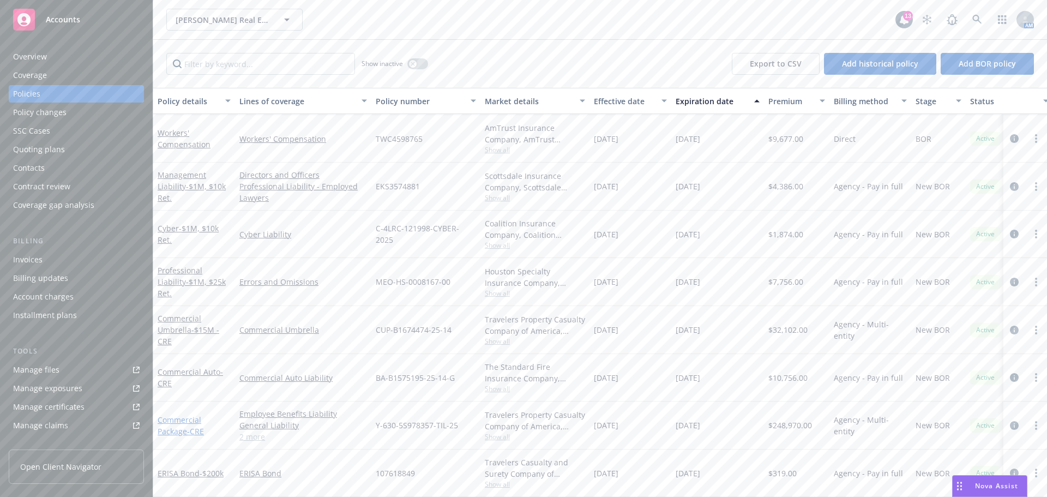 Image resolution: width=1047 pixels, height=497 pixels. I want to click on span: CUP-B1674474-25-14, so click(413, 329).